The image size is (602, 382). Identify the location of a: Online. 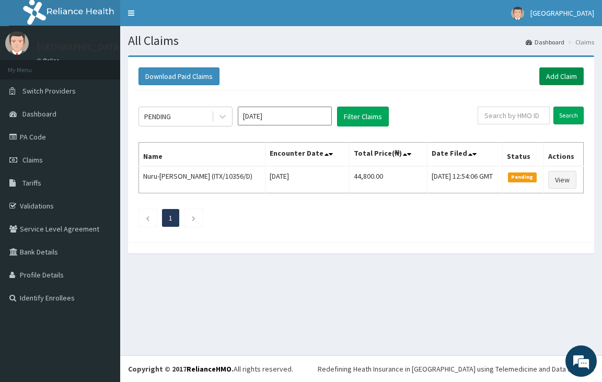
(49, 61).